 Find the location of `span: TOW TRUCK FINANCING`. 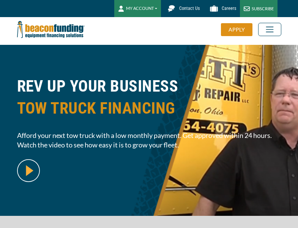

span: TOW TRUCK FINANCING is located at coordinates (149, 108).